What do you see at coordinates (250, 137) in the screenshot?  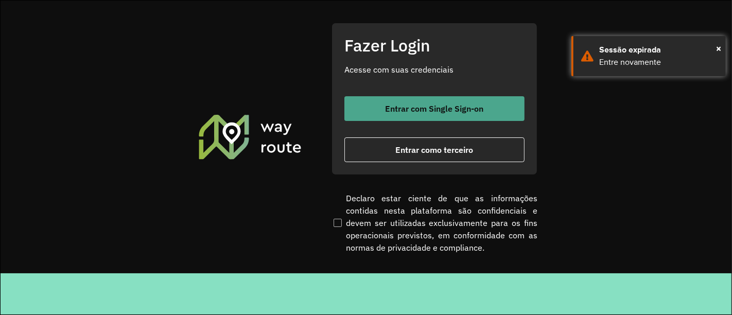 I see `img: Roteirizador AmbevTech` at bounding box center [250, 137].